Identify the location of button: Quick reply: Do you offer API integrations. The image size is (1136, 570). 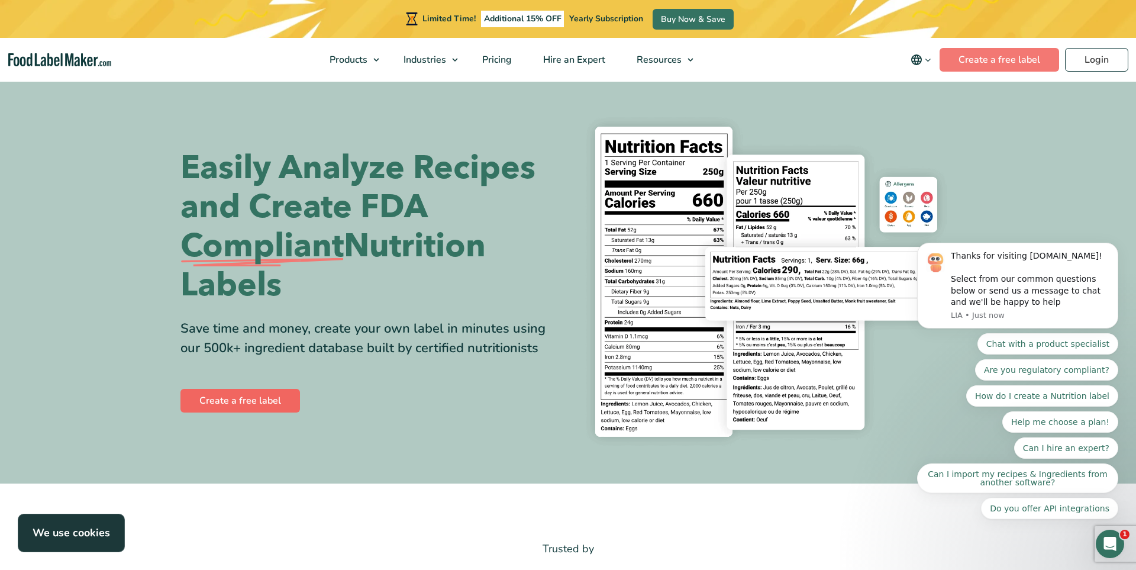
(150, 469).